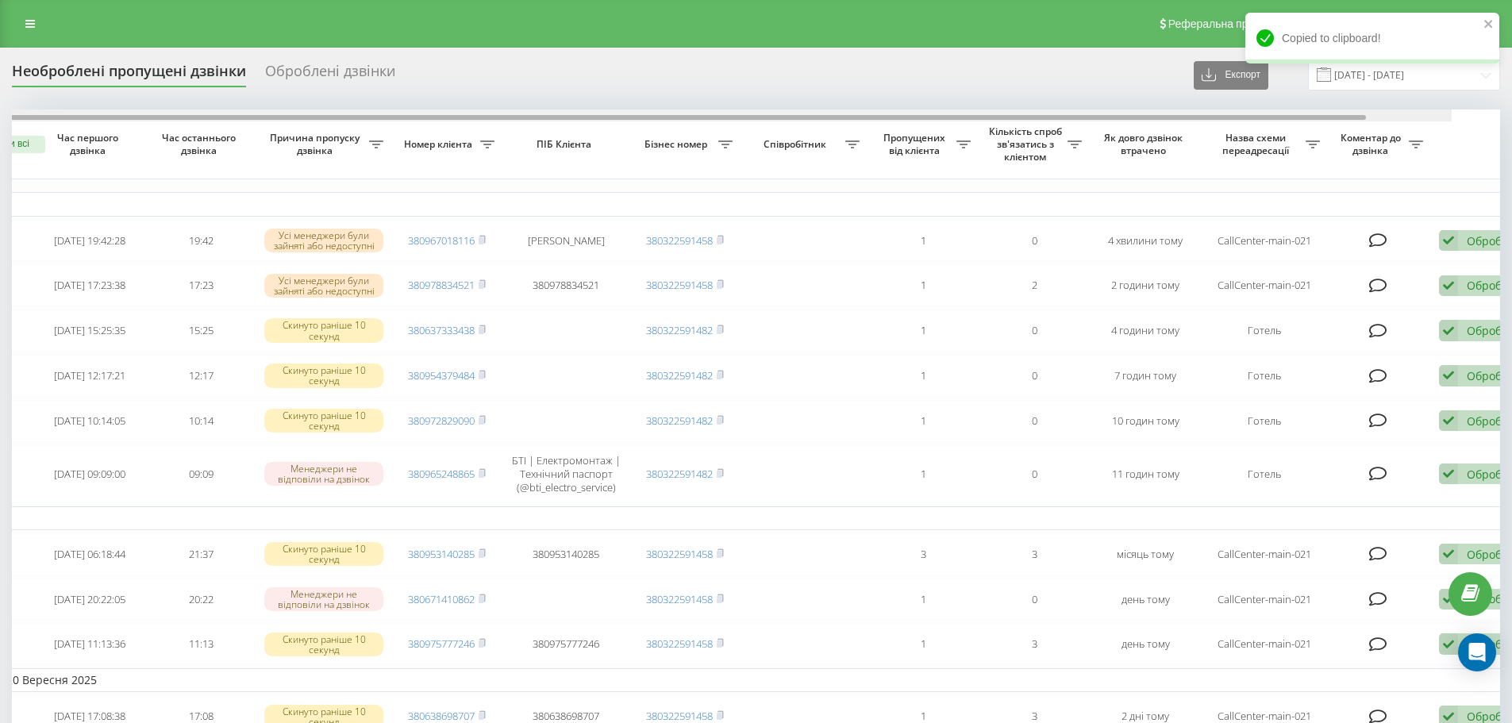  I want to click on td: 380975777246, so click(566, 644).